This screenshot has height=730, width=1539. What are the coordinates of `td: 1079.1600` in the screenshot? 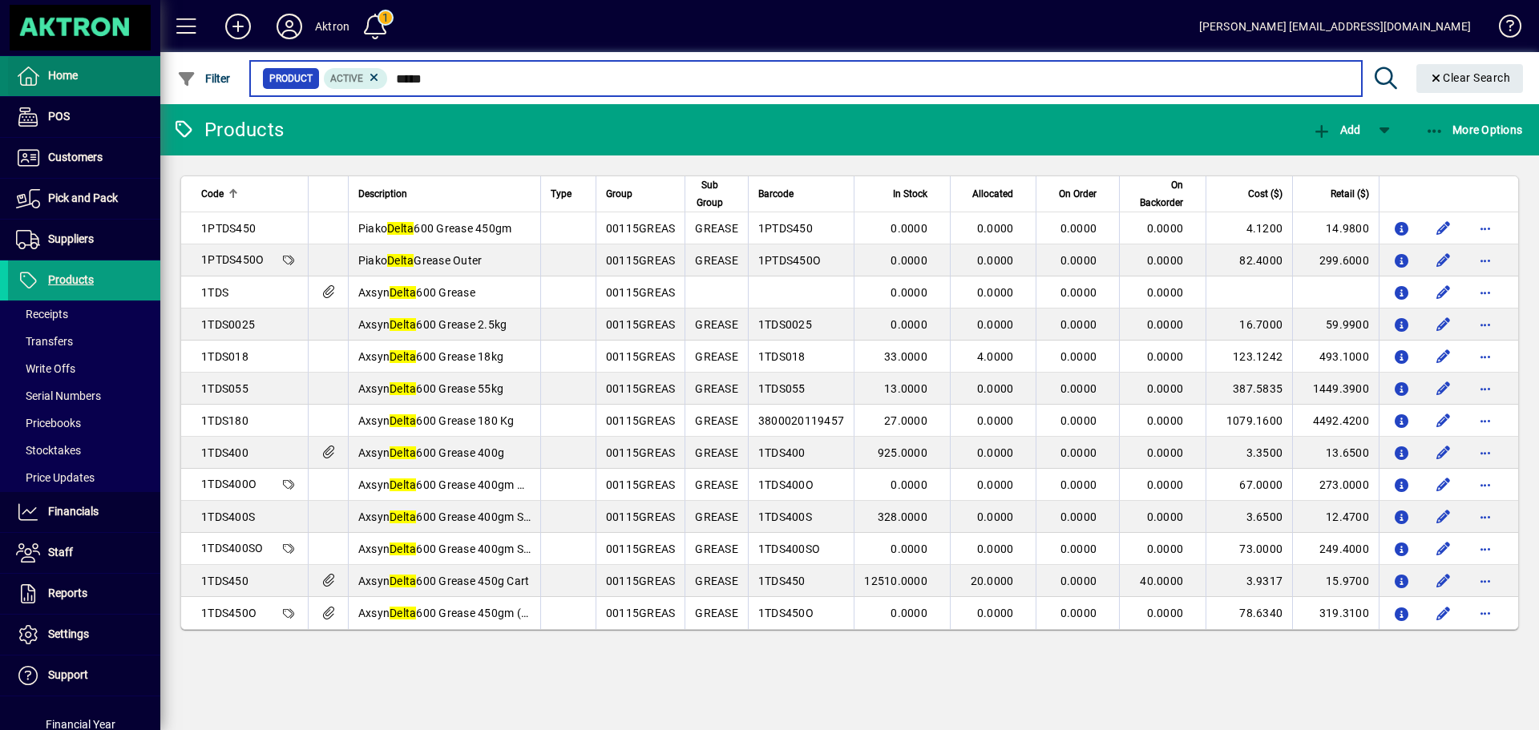 It's located at (1249, 421).